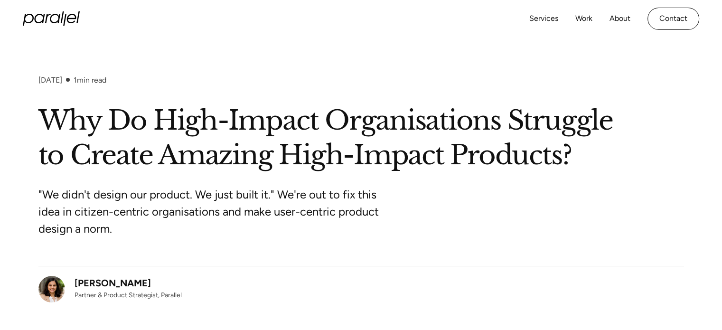 The width and height of the screenshot is (722, 330). I want to click on div: Partner & Product Strategist, Parallel, so click(128, 295).